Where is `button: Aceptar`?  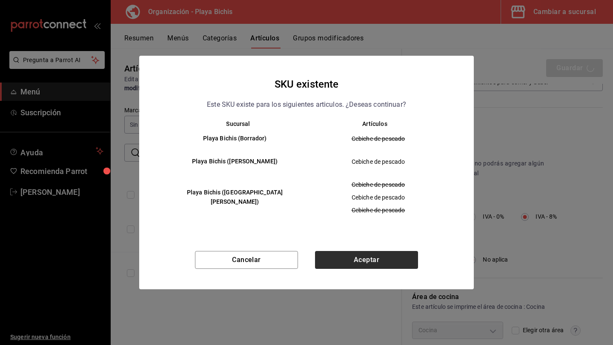
button: Aceptar is located at coordinates (367, 260).